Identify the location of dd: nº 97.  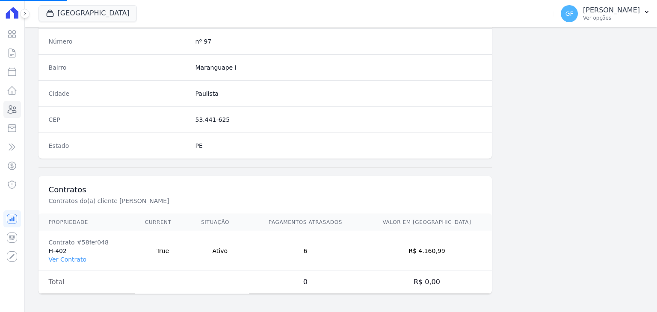
(339, 42).